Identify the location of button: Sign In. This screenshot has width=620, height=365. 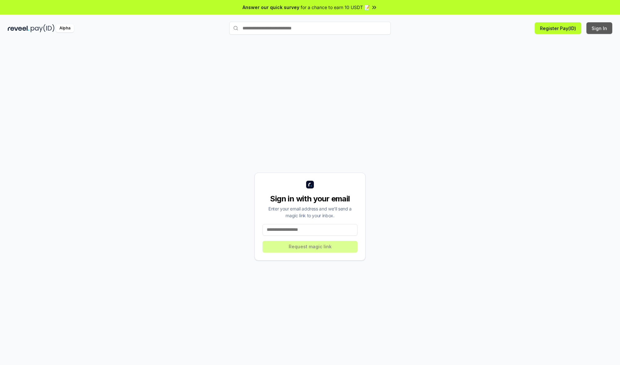
(599, 28).